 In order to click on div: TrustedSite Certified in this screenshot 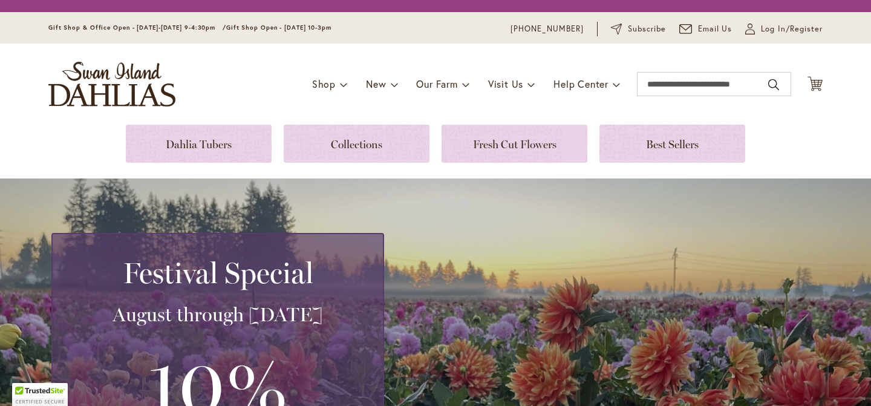, I will do `click(40, 394)`.